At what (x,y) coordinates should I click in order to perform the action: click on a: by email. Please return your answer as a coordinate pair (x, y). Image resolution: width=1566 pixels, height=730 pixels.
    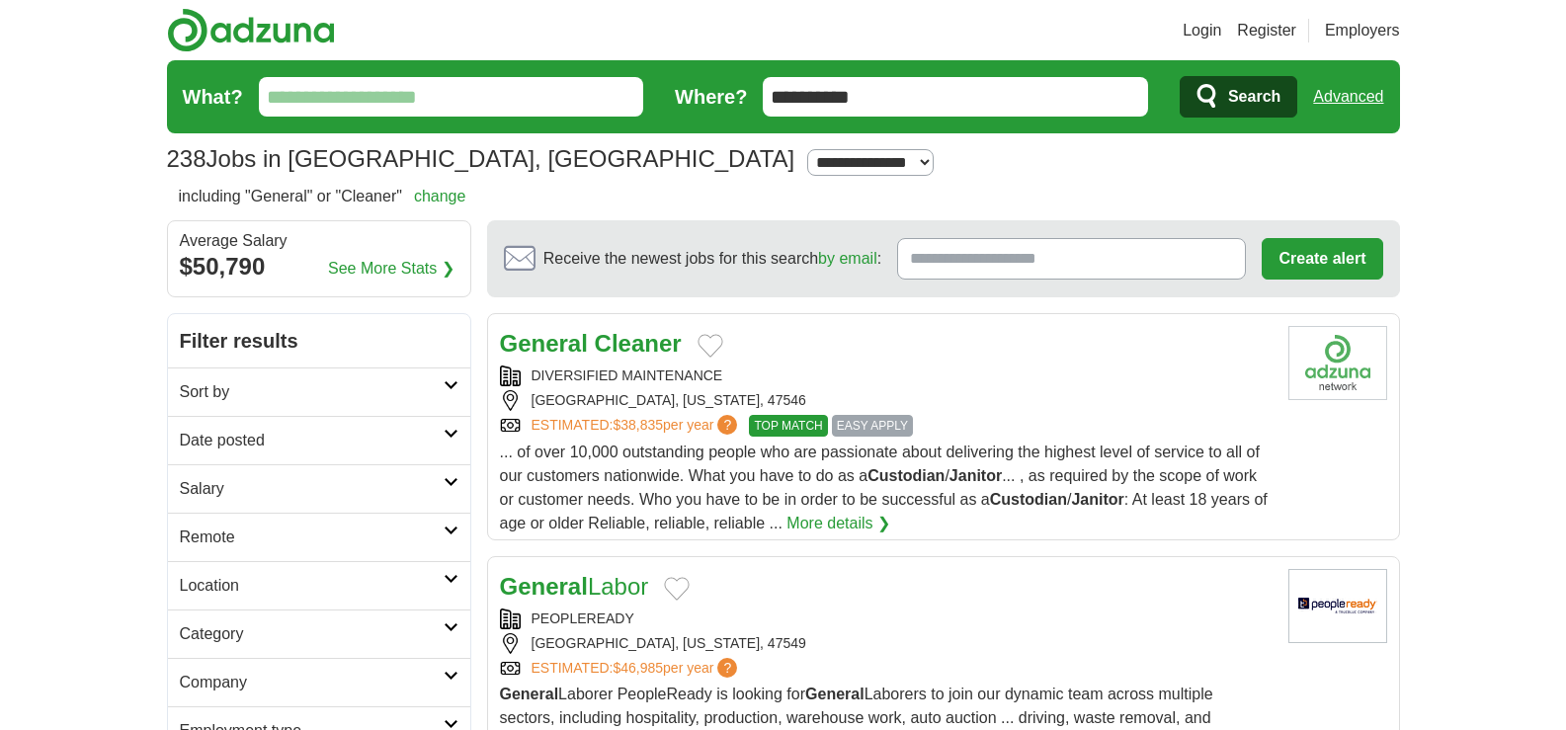
    Looking at the image, I should click on (848, 258).